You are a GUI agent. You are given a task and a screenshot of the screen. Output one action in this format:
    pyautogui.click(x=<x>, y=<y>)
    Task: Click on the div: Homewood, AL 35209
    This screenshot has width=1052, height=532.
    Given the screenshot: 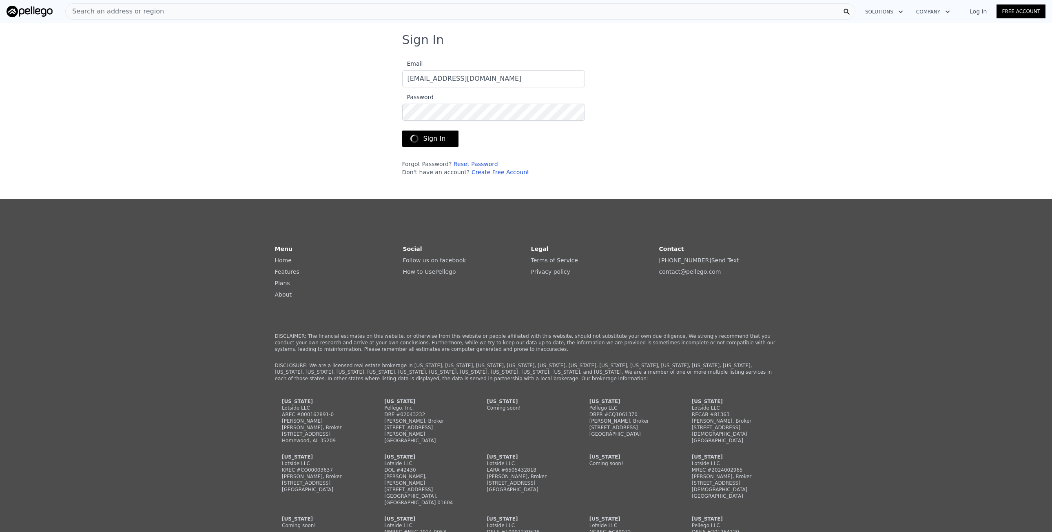 What is the action you would take?
    pyautogui.click(x=321, y=441)
    